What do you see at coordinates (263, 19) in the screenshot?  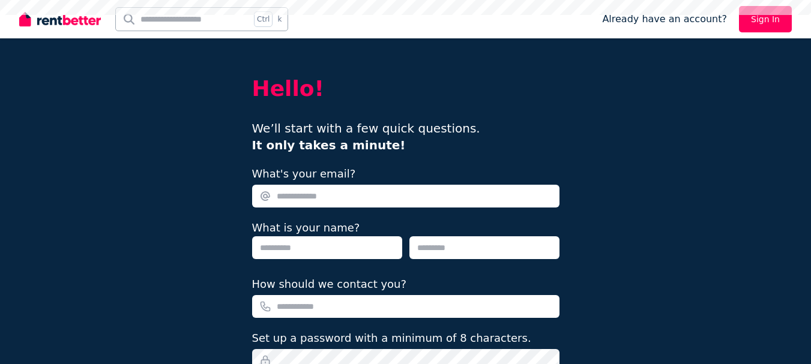 I see `span: Ctrl` at bounding box center [263, 19].